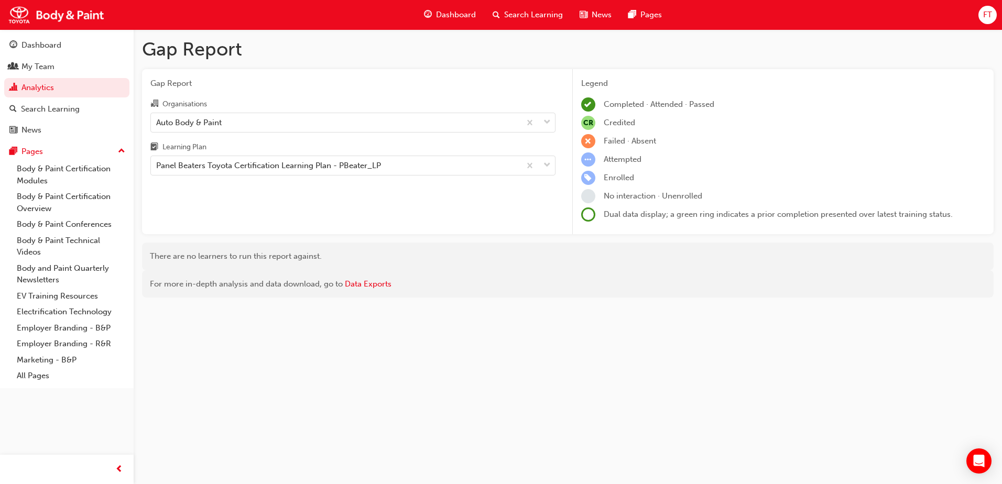 The width and height of the screenshot is (1002, 484). What do you see at coordinates (71, 175) in the screenshot?
I see `a: Body & Paint Certification Modules` at bounding box center [71, 175].